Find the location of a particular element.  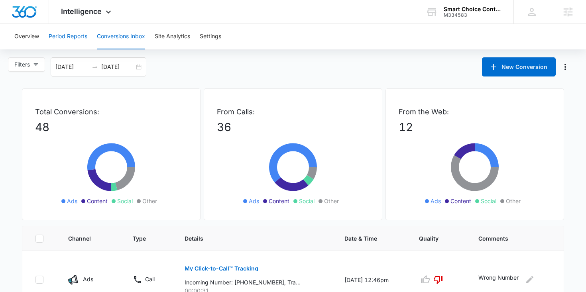

p: 12 is located at coordinates (475, 127).